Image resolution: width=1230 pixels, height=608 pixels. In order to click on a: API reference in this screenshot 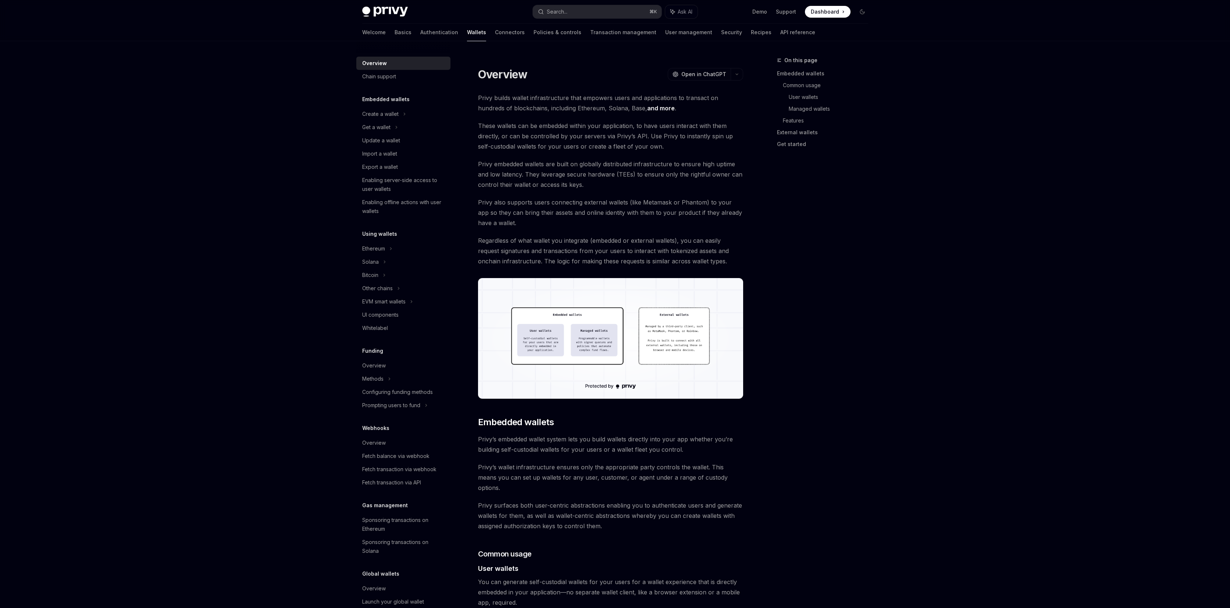, I will do `click(798, 32)`.